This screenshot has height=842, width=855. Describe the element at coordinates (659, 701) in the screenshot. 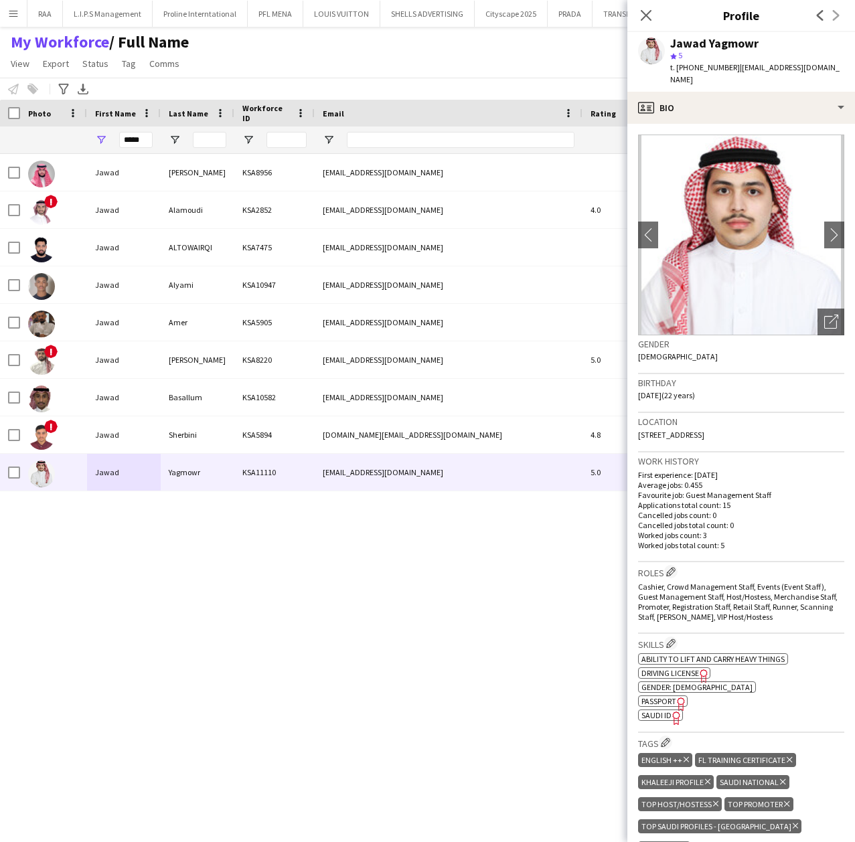

I see `span: Passport` at that location.